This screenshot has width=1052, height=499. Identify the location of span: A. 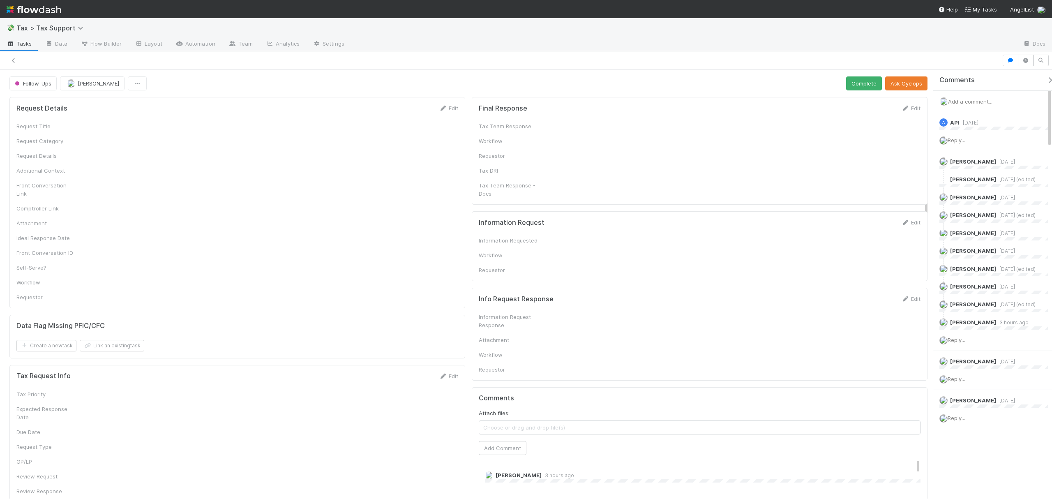
(944, 122).